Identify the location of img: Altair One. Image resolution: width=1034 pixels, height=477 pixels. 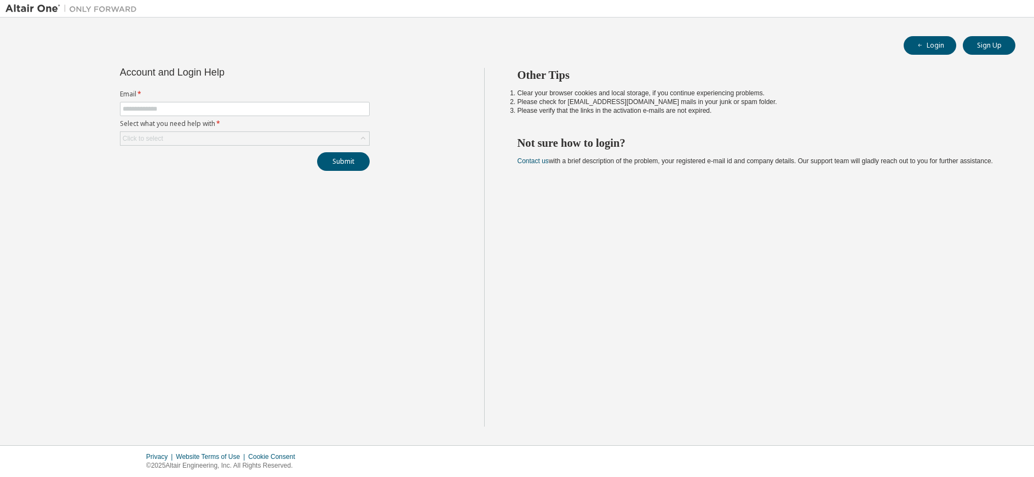
(74, 9).